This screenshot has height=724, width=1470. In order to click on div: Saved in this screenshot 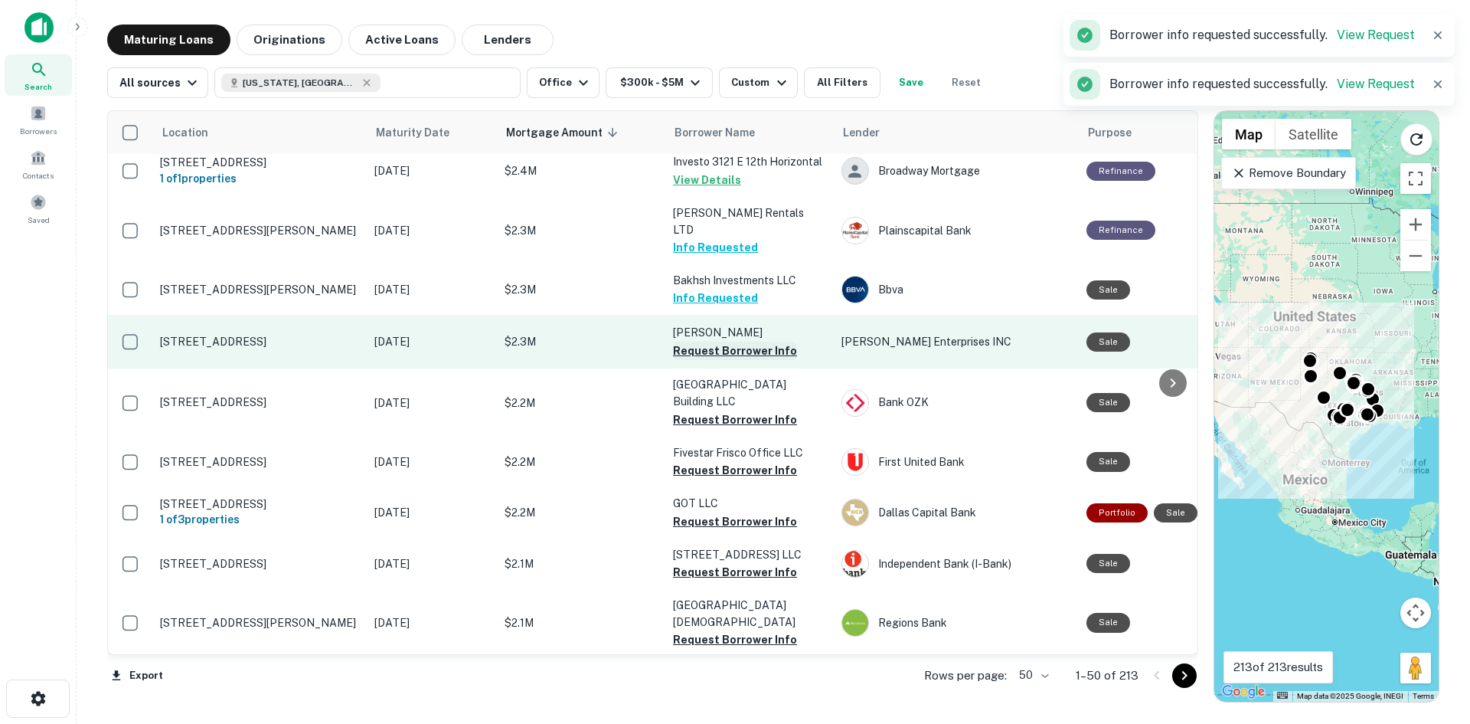, I will do `click(38, 208)`.